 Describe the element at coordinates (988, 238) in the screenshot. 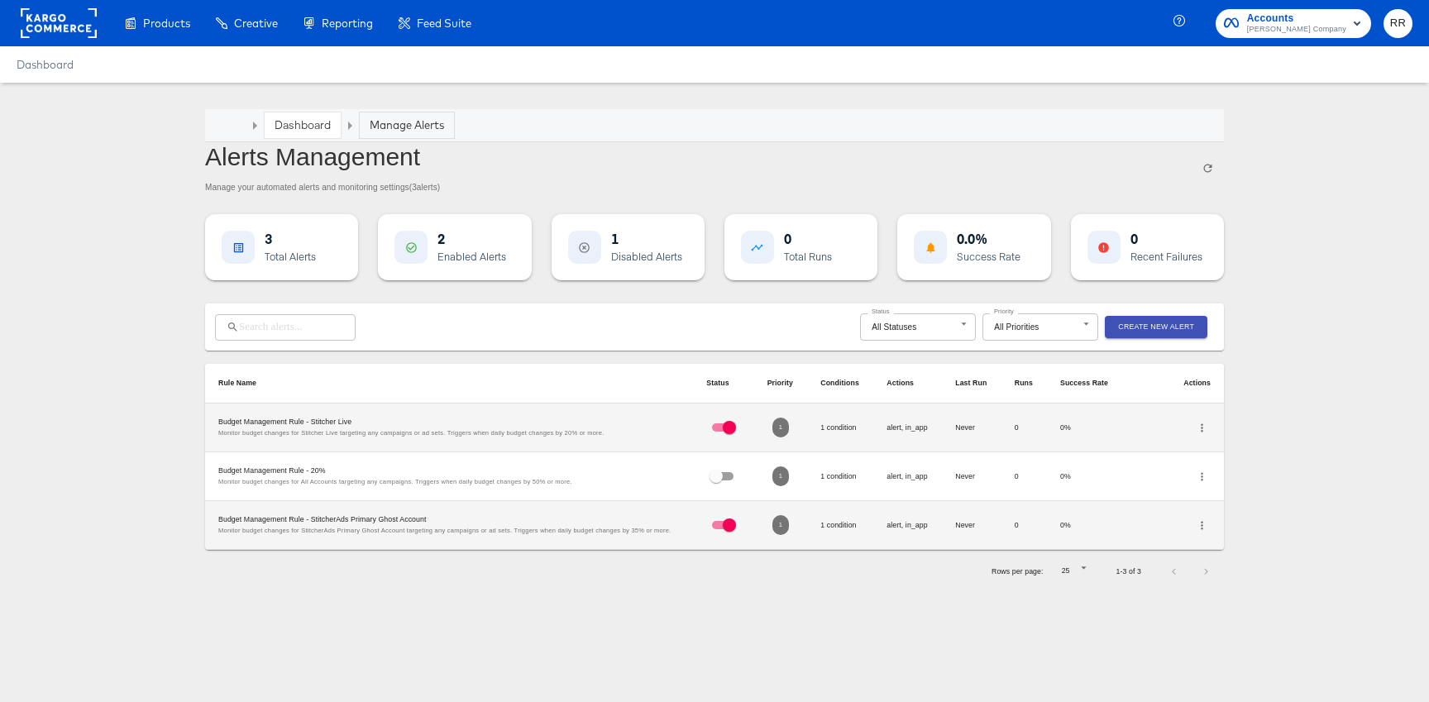

I see `div: 0.0%` at that location.